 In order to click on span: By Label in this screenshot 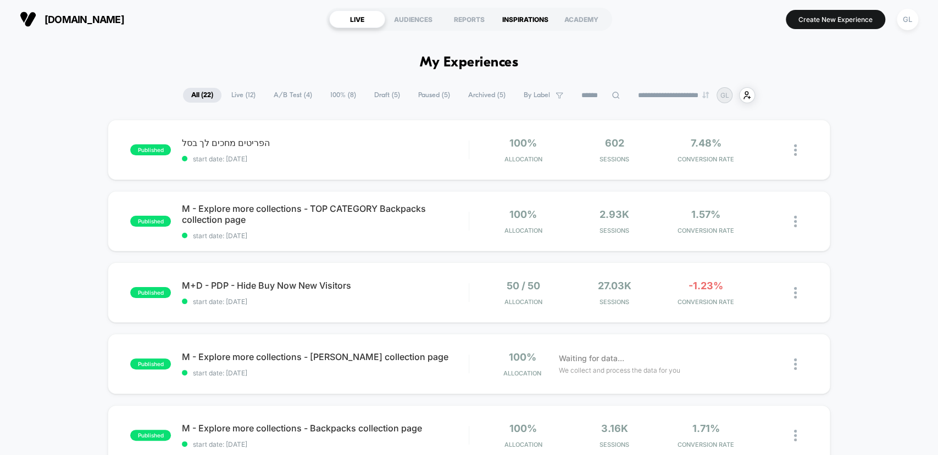, I will do `click(537, 95)`.